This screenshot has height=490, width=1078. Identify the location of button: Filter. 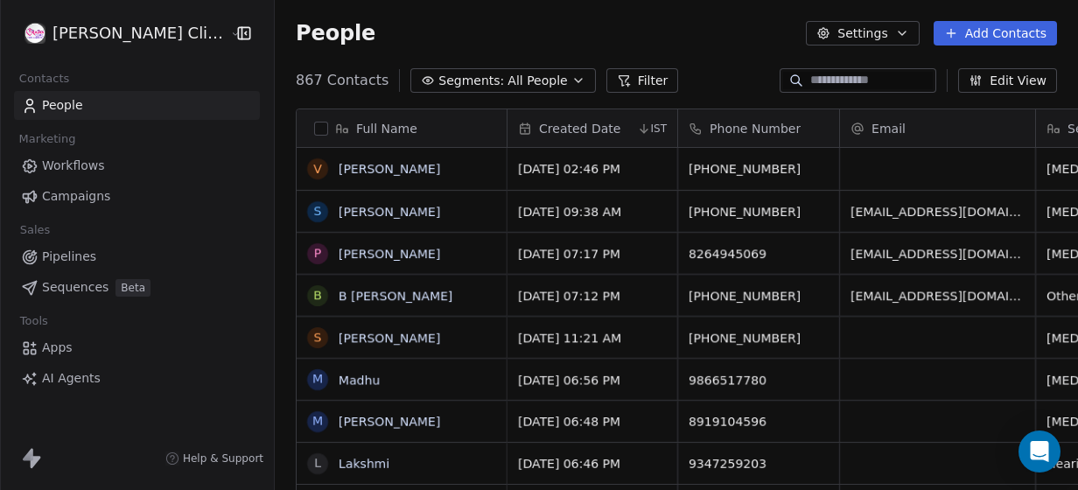
(642, 81).